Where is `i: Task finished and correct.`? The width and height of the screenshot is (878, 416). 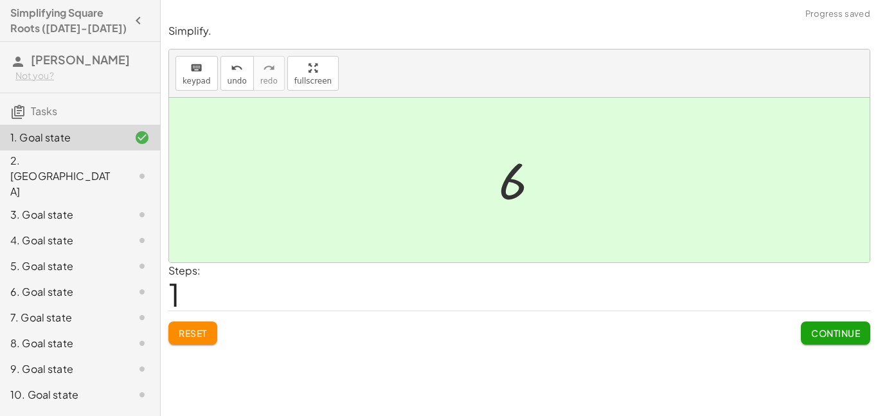
i: Task finished and correct. is located at coordinates (142, 138).